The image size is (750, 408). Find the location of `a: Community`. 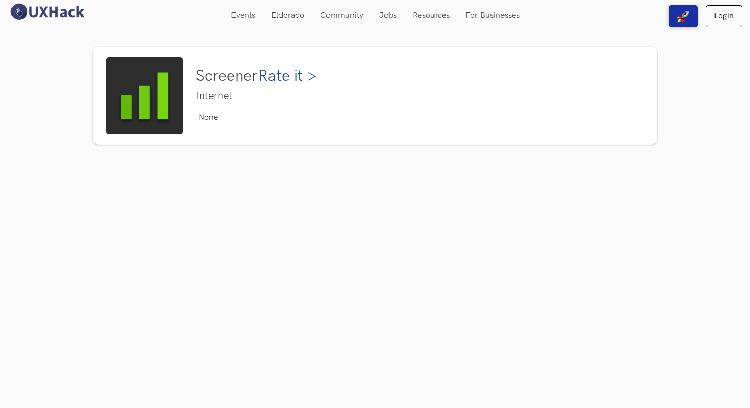

a: Community is located at coordinates (341, 15).